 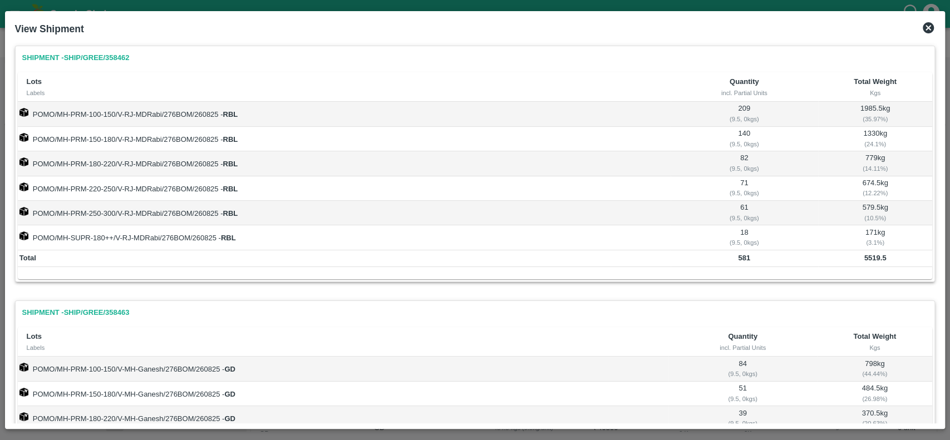 What do you see at coordinates (343, 369) in the screenshot?
I see `td: POMO/MH-PRM-100-150/V-MH-Ganesh/276BOM/260825 -` at bounding box center [343, 369].